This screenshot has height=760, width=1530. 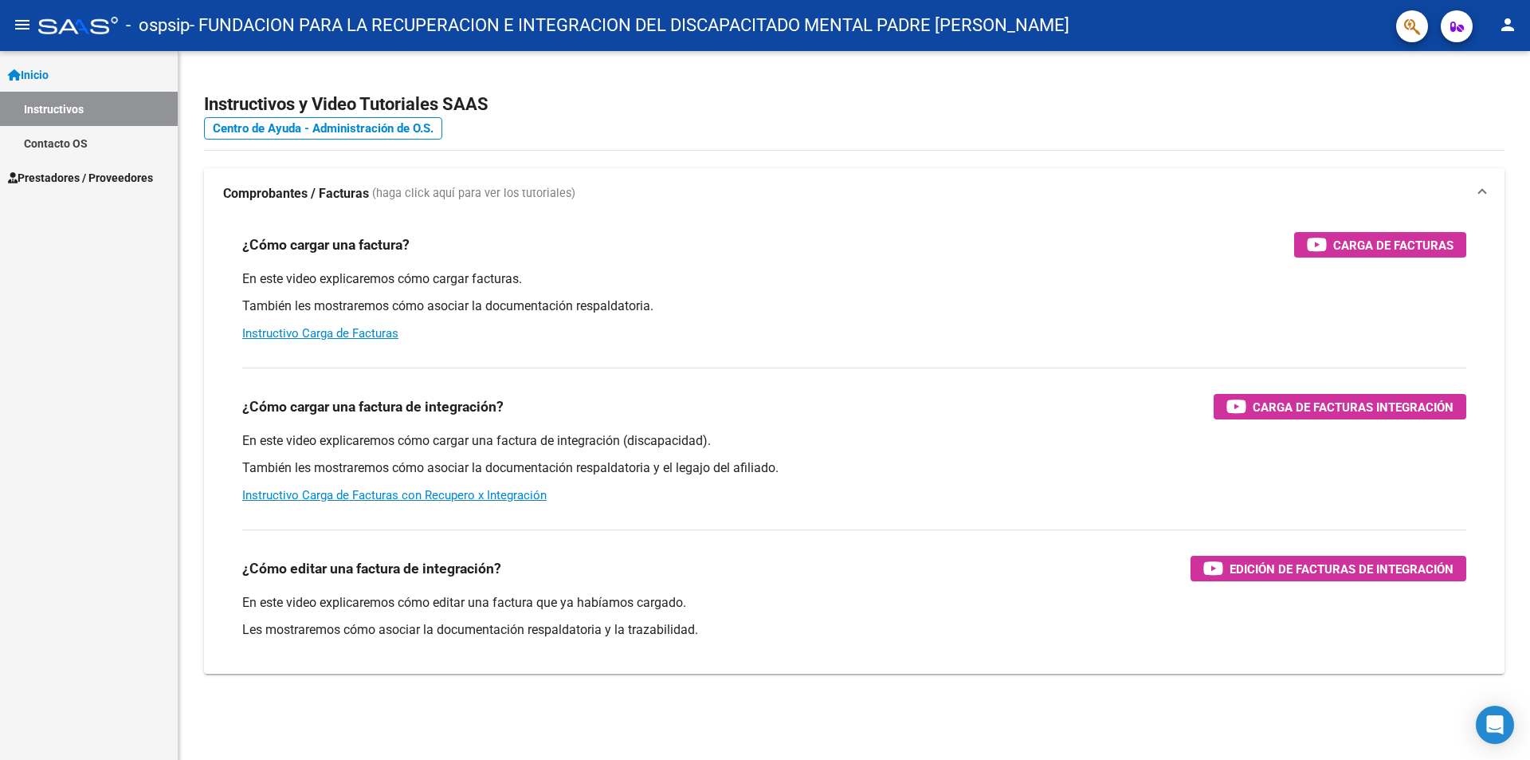 What do you see at coordinates (854, 306) in the screenshot?
I see `p: También les mostraremos cómo asociar la documentación respaldatoria.` at bounding box center [854, 306].